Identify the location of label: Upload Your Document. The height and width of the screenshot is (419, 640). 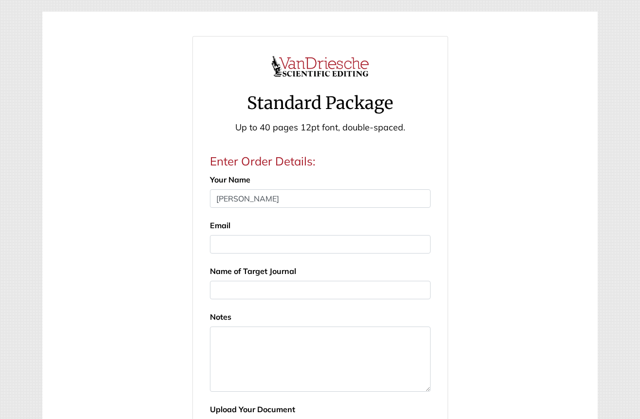
(252, 409).